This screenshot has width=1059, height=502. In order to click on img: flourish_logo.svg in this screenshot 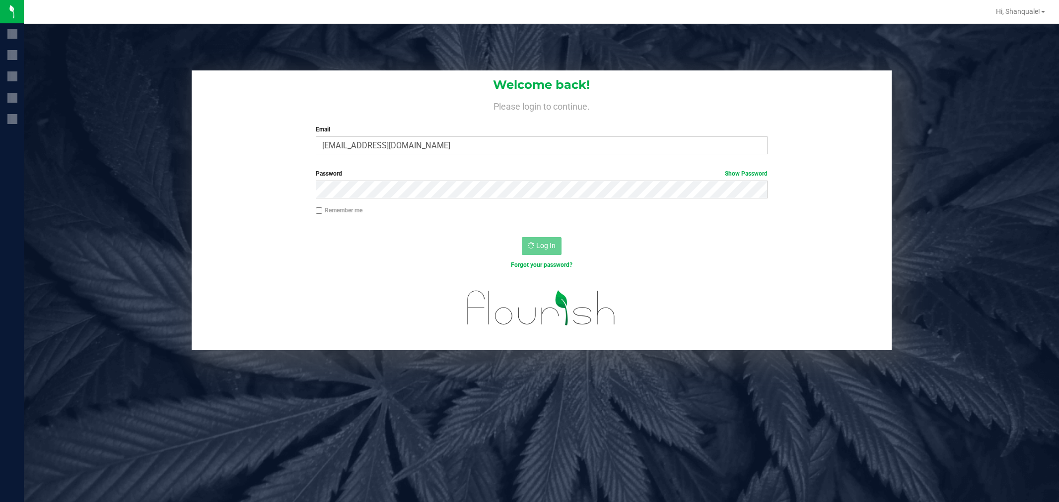, I will do `click(541, 308)`.